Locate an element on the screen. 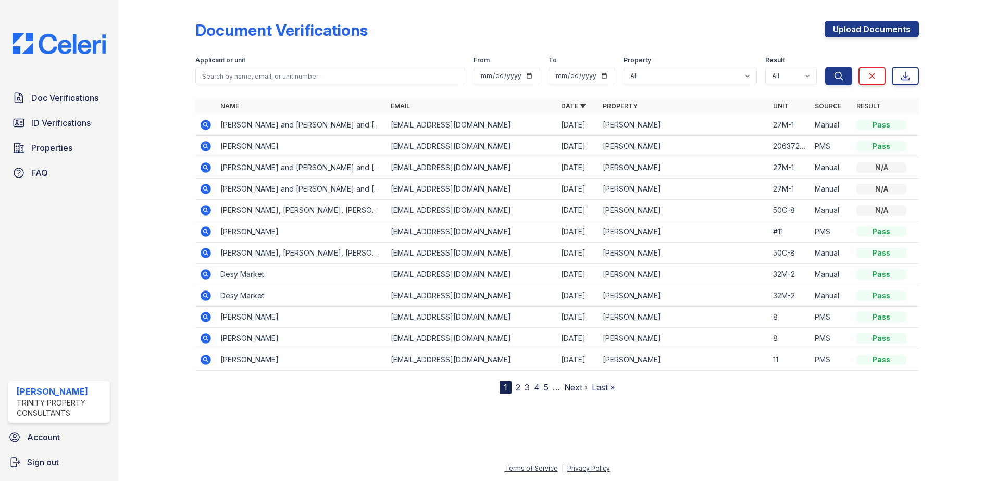 The height and width of the screenshot is (481, 996). td: 20637229 is located at coordinates (790, 146).